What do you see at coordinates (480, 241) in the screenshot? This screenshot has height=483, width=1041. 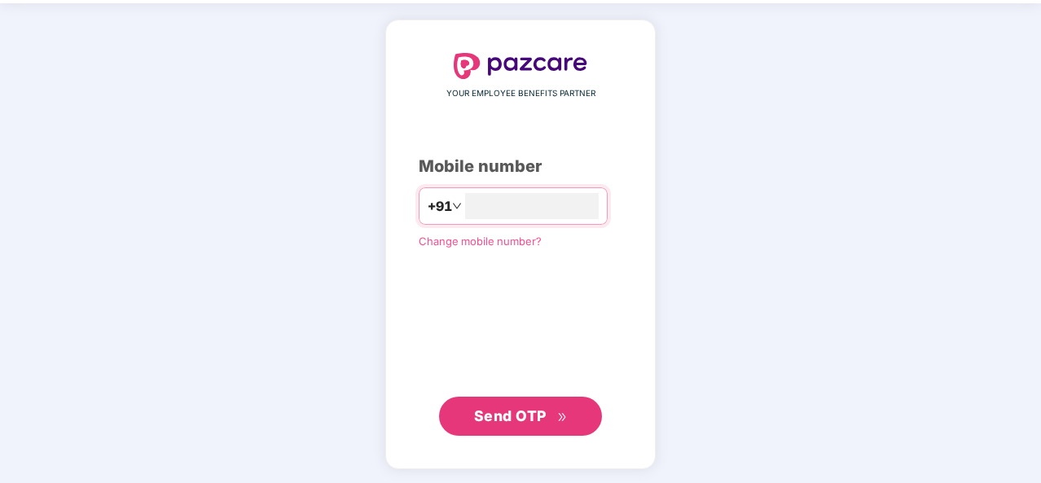 I see `span: Change mobile number?` at bounding box center [480, 241].